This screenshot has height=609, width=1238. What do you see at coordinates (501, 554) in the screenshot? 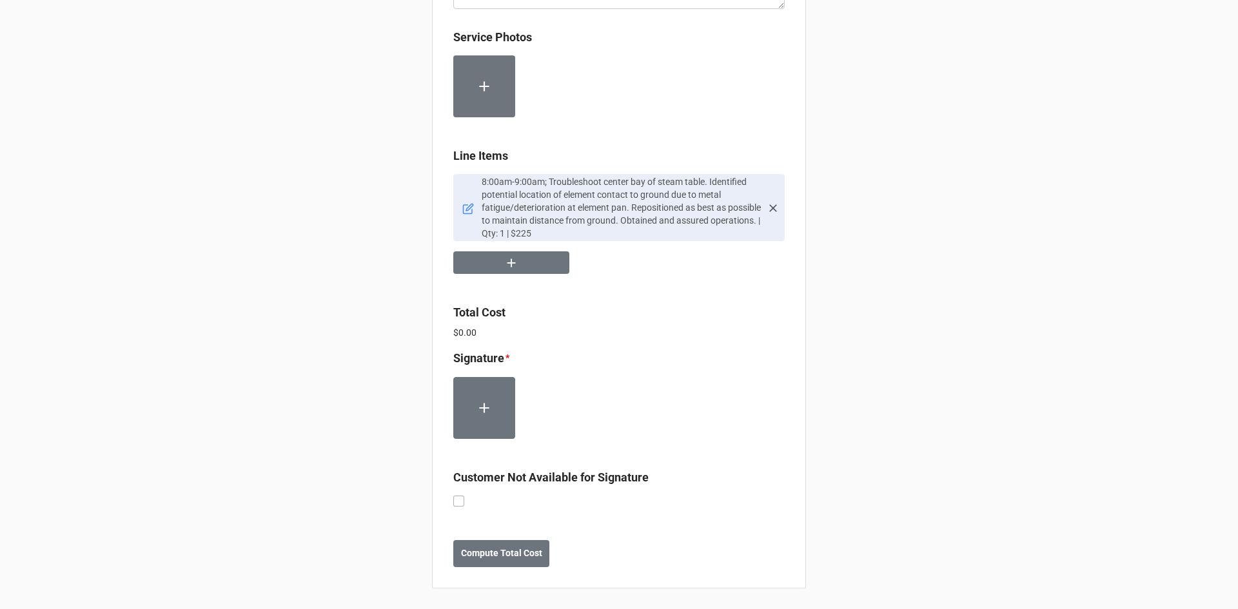
I see `button: Compute Total Cost` at bounding box center [501, 554].